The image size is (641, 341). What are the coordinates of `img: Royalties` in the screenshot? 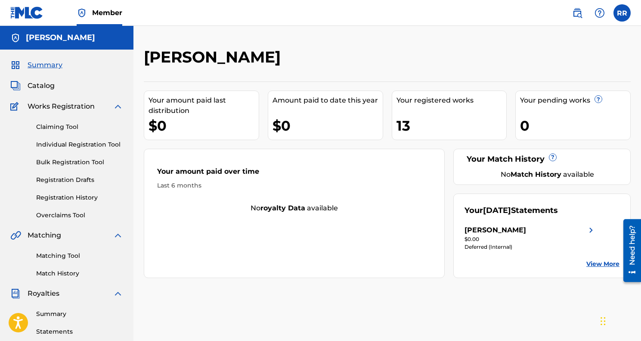 It's located at (16, 293).